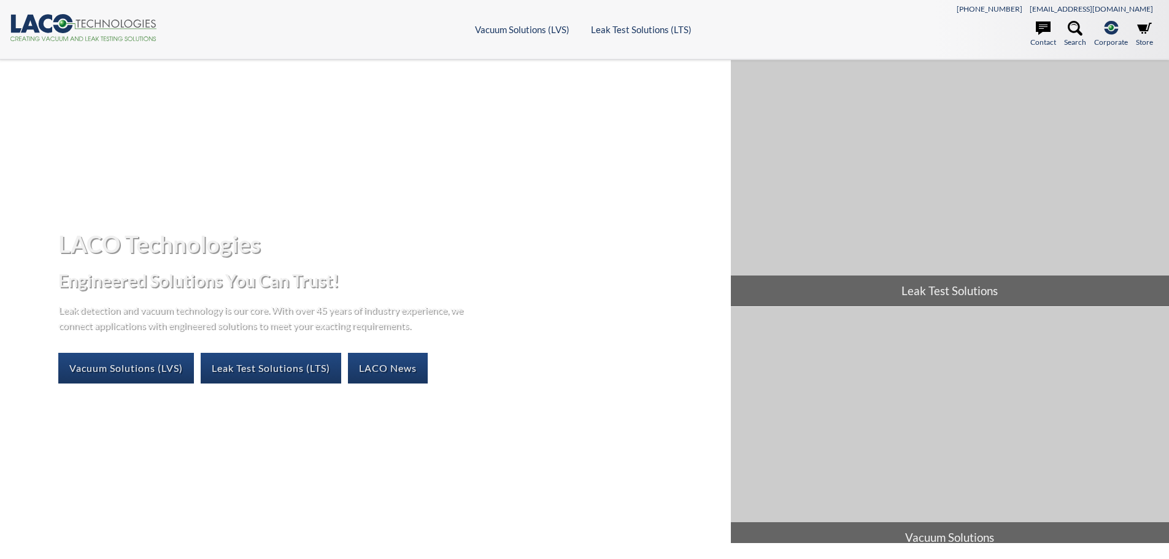  Describe the element at coordinates (1111, 42) in the screenshot. I see `span: Corporate` at that location.